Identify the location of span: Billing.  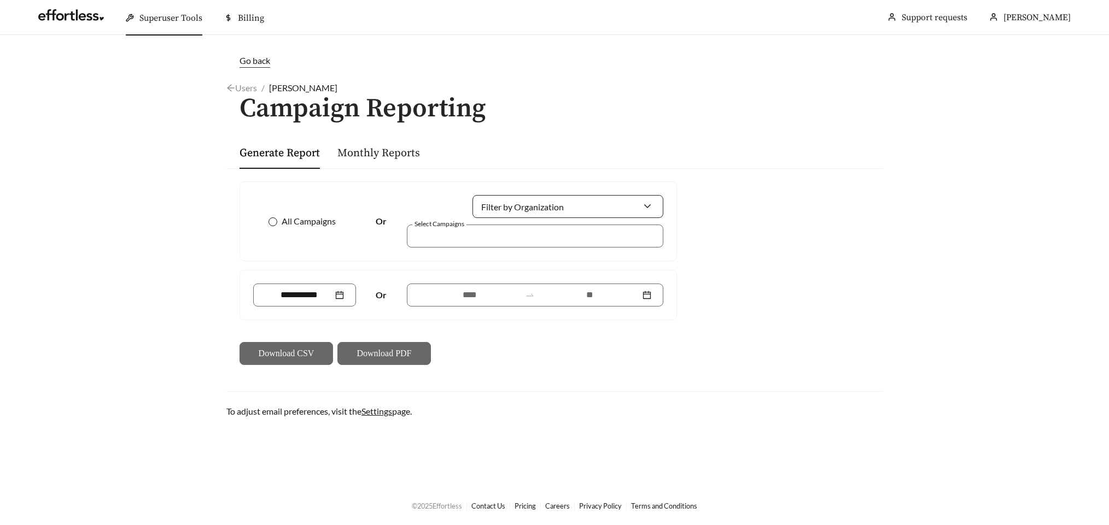
(251, 18).